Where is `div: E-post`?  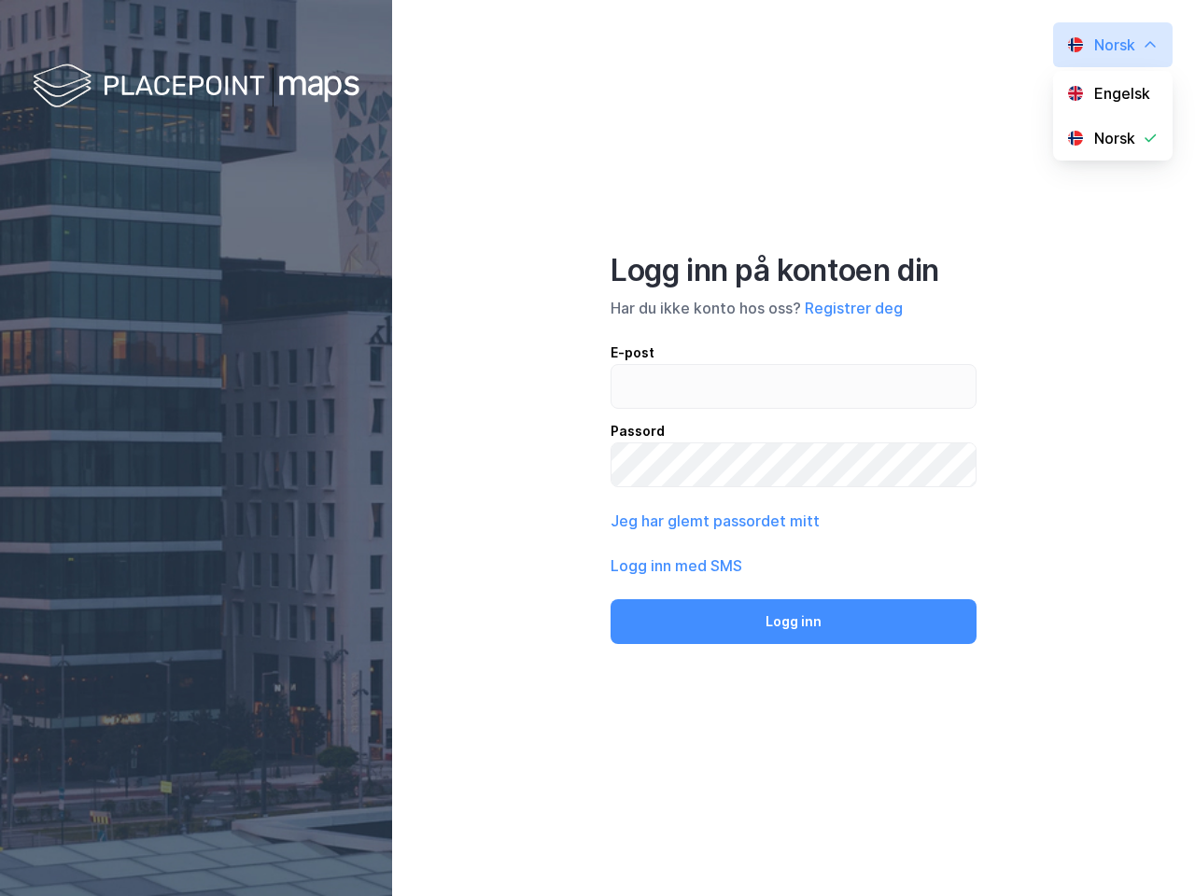
div: E-post is located at coordinates (793, 353).